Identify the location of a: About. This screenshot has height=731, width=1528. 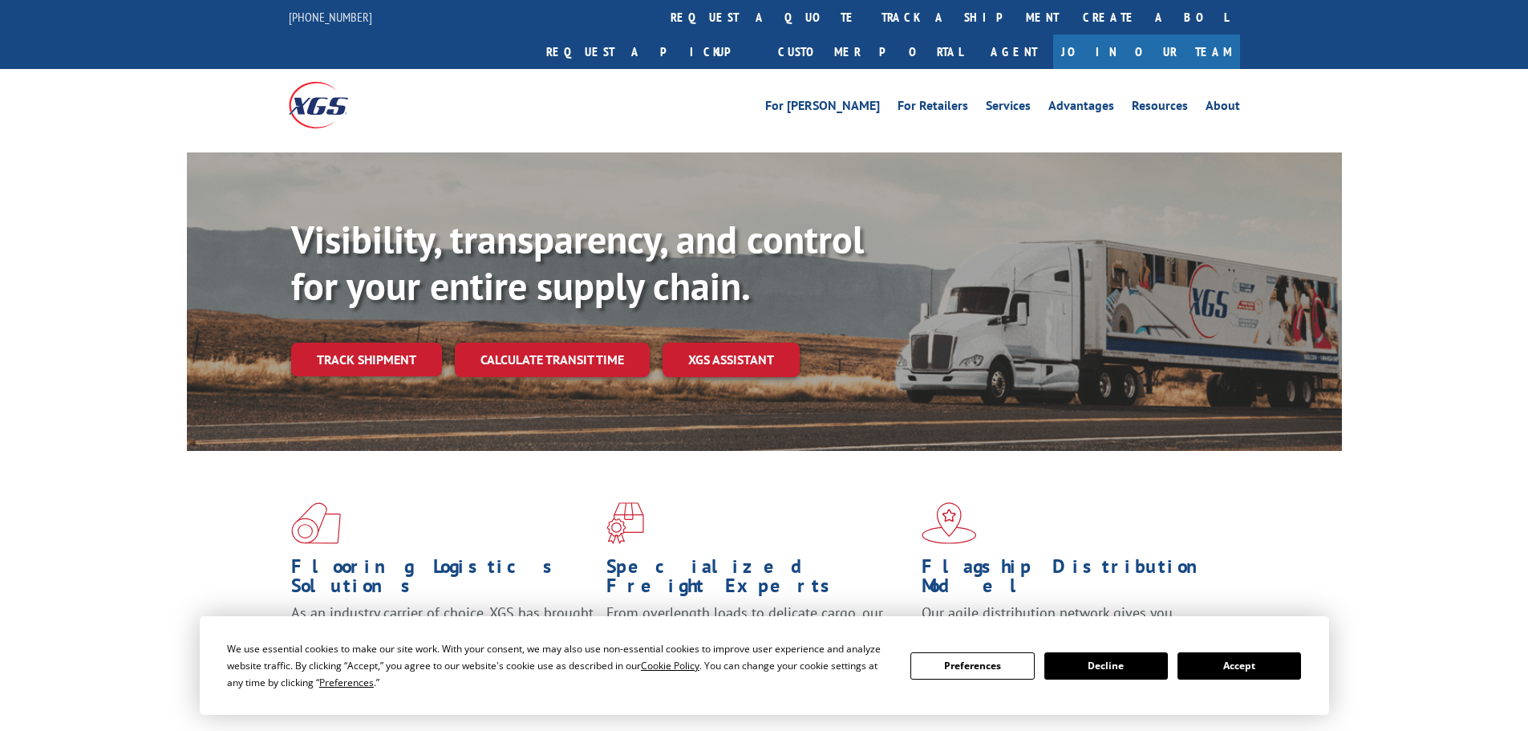
(1222, 108).